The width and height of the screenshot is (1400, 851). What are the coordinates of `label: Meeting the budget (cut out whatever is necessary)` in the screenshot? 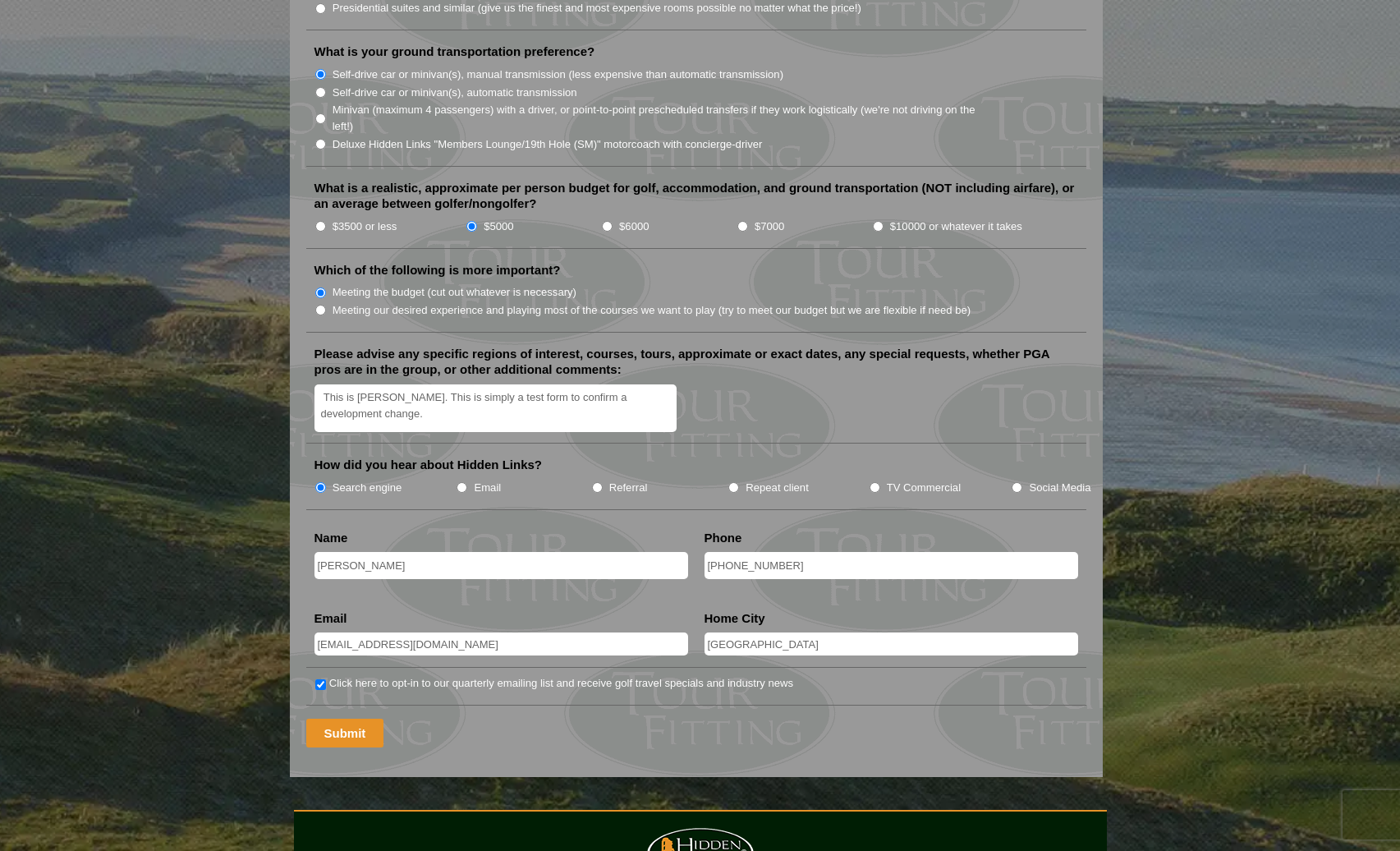 It's located at (454, 292).